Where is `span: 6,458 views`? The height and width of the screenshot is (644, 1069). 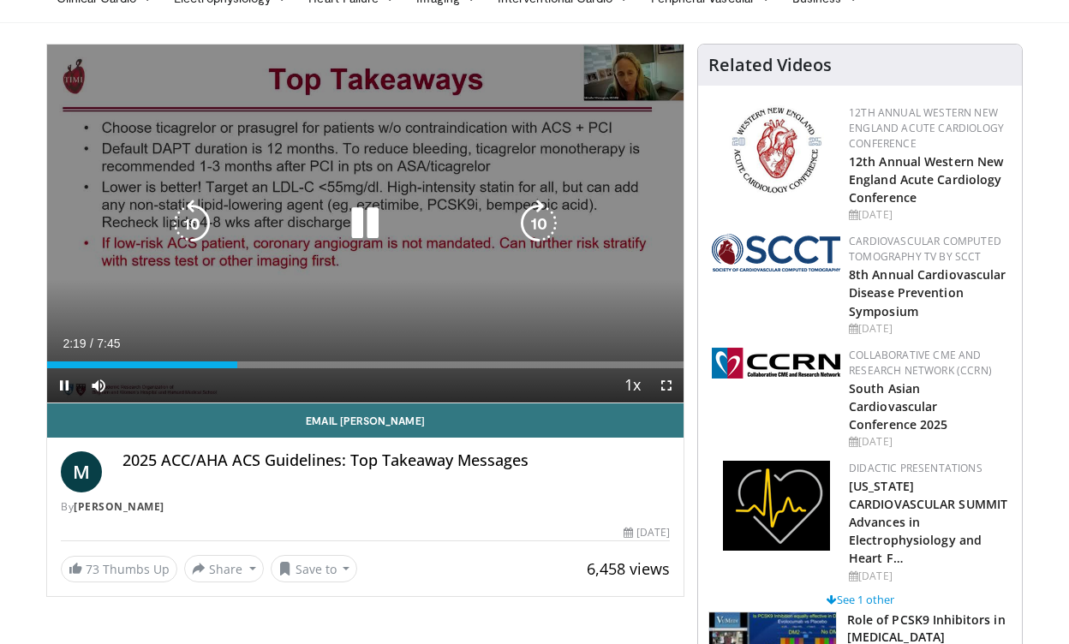
span: 6,458 views is located at coordinates (628, 569).